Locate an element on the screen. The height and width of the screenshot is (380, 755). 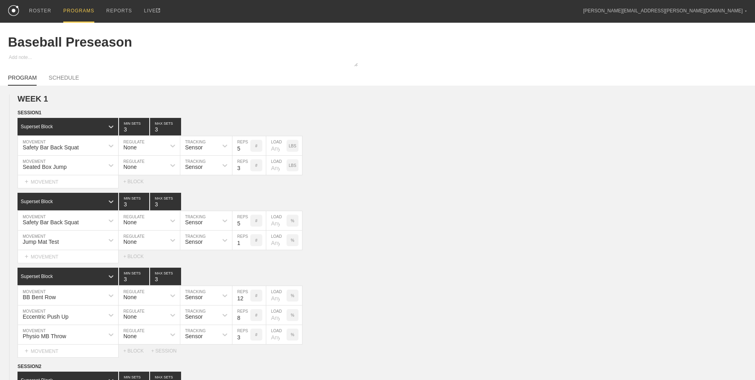
span: WEEK 1 is located at coordinates (33, 99).